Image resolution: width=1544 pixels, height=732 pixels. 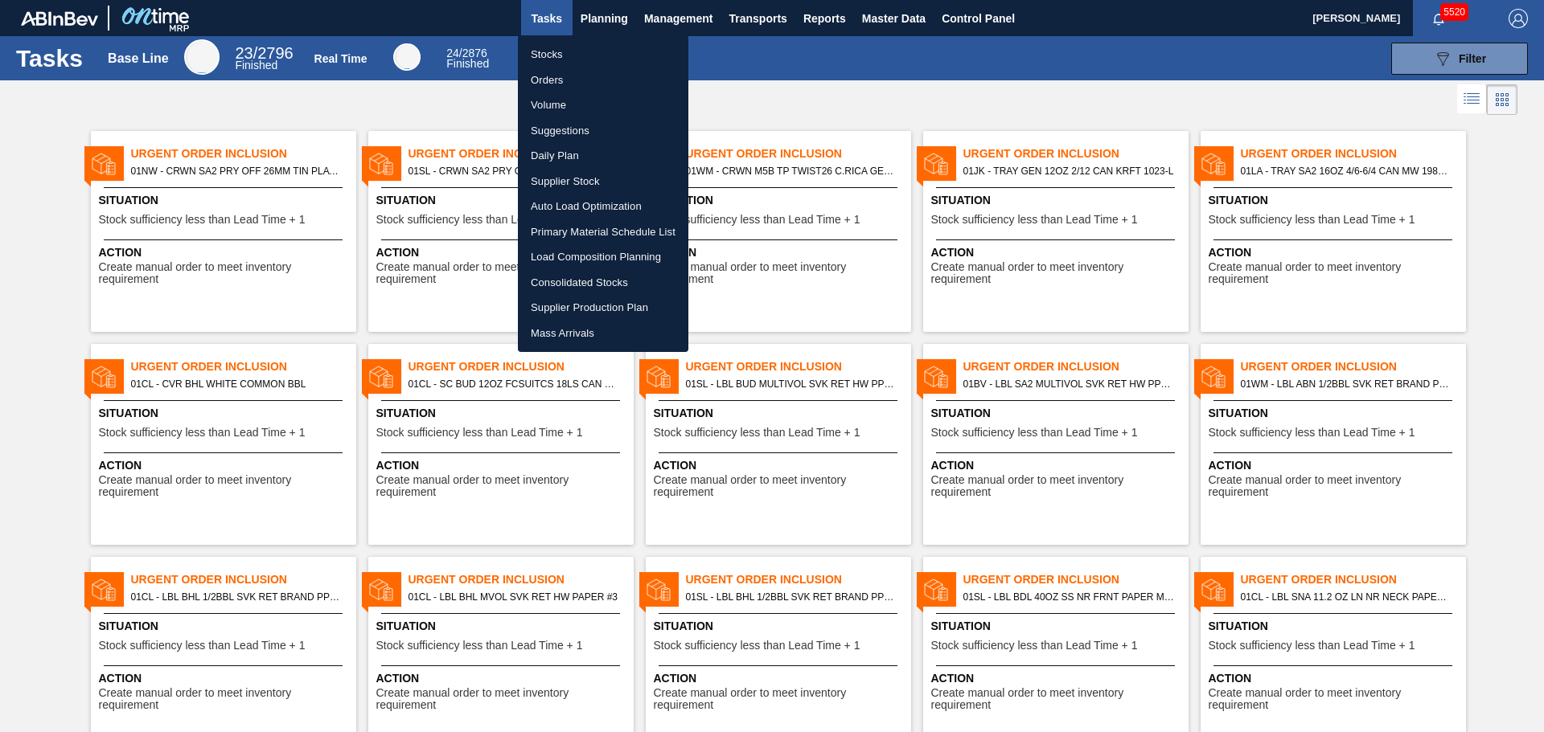 What do you see at coordinates (603, 334) in the screenshot?
I see `a: Mass Arrivals` at bounding box center [603, 334].